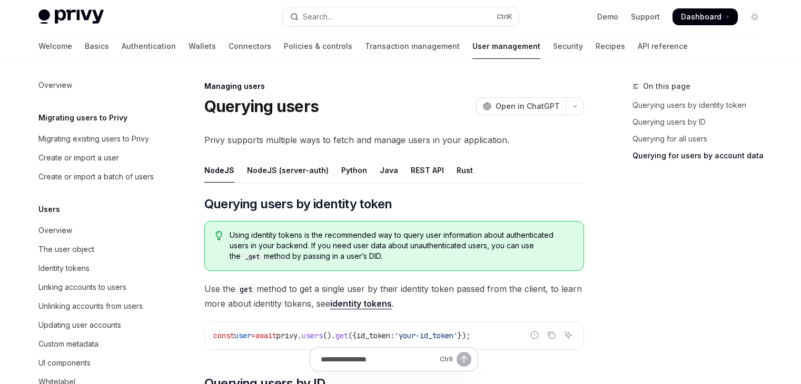 The image size is (801, 384). Describe the element at coordinates (94, 139) in the screenshot. I see `div: Migrating existing users to Privy` at that location.